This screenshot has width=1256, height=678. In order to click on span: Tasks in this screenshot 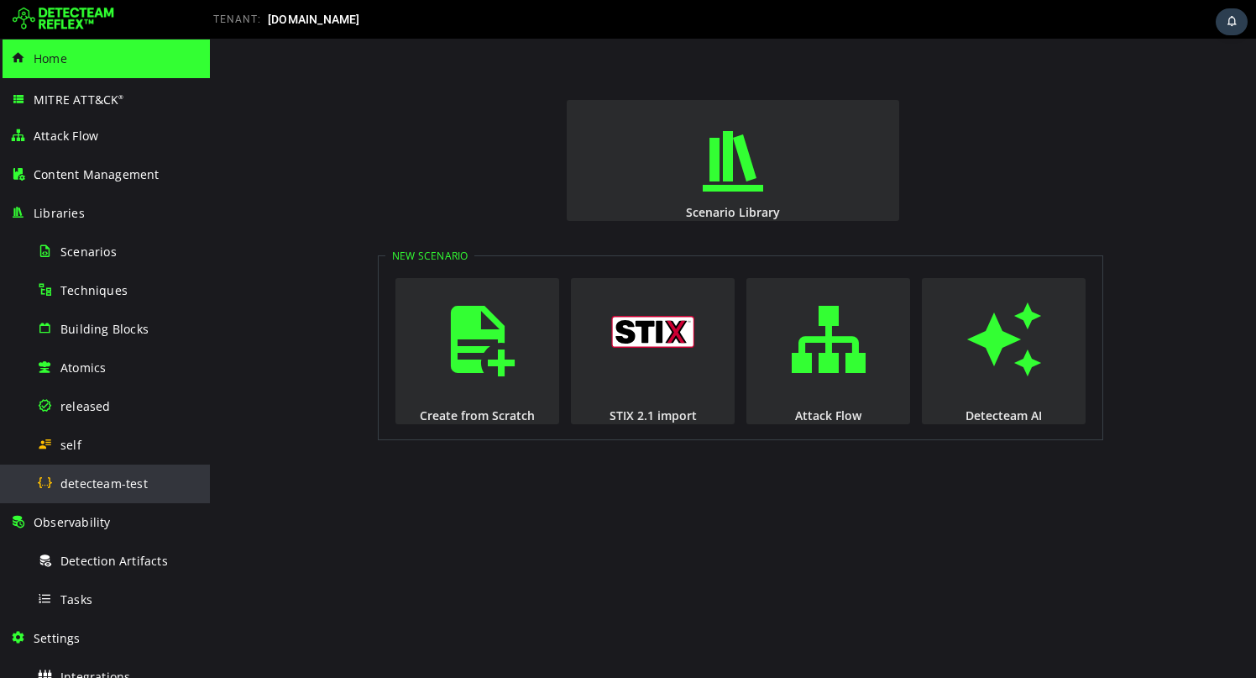, I will do `click(76, 599)`.